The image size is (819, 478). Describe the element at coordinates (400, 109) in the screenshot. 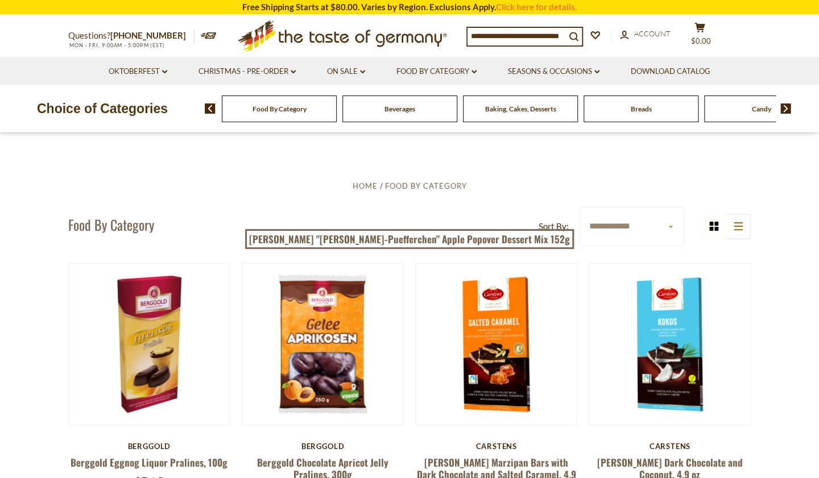

I see `span: Beverages` at that location.